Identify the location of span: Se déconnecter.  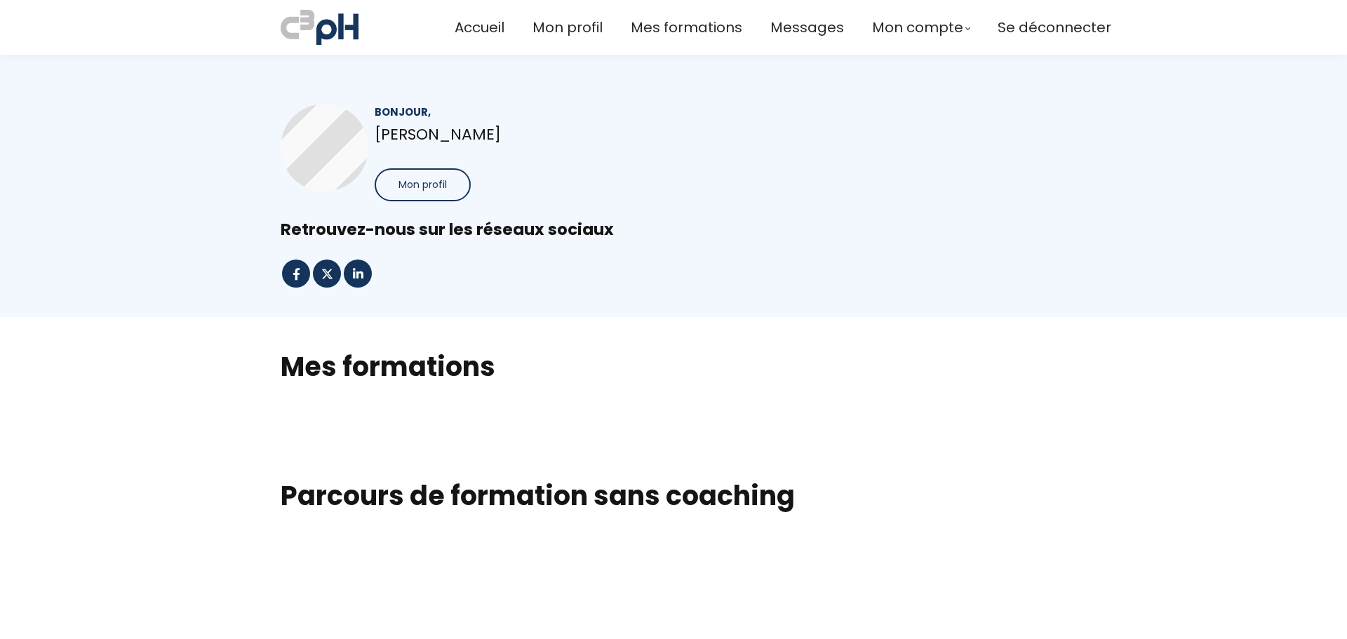
(1055, 27).